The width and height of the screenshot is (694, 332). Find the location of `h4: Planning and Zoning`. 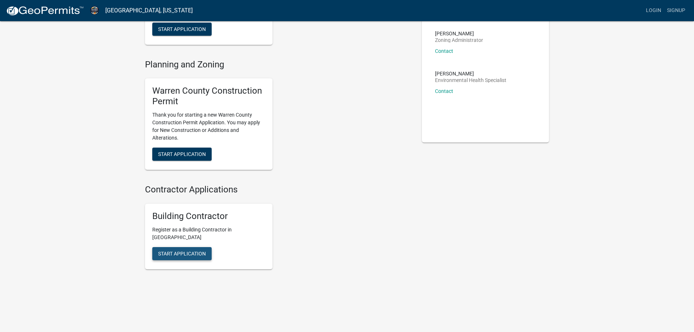

h4: Planning and Zoning is located at coordinates (278, 64).